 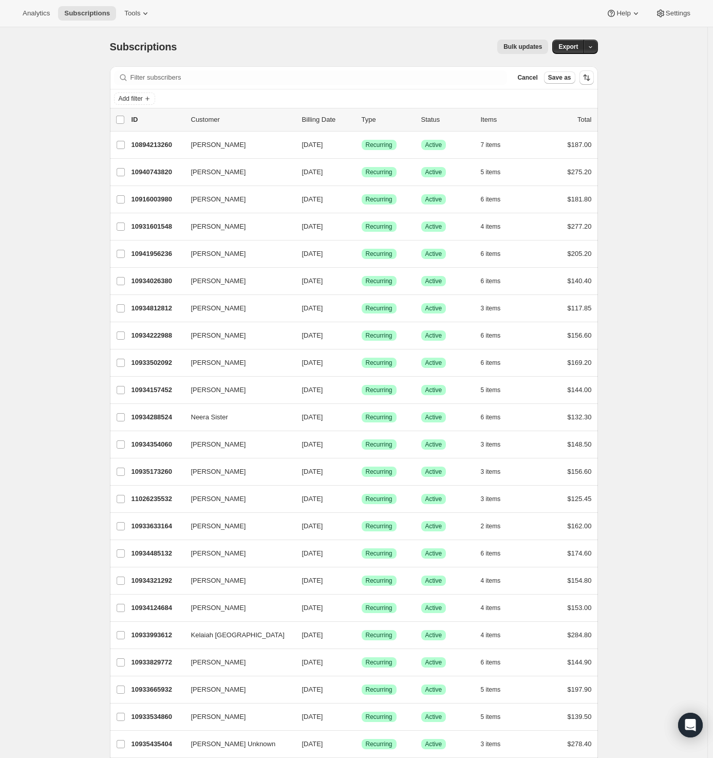 I want to click on p: 10933829772, so click(x=157, y=662).